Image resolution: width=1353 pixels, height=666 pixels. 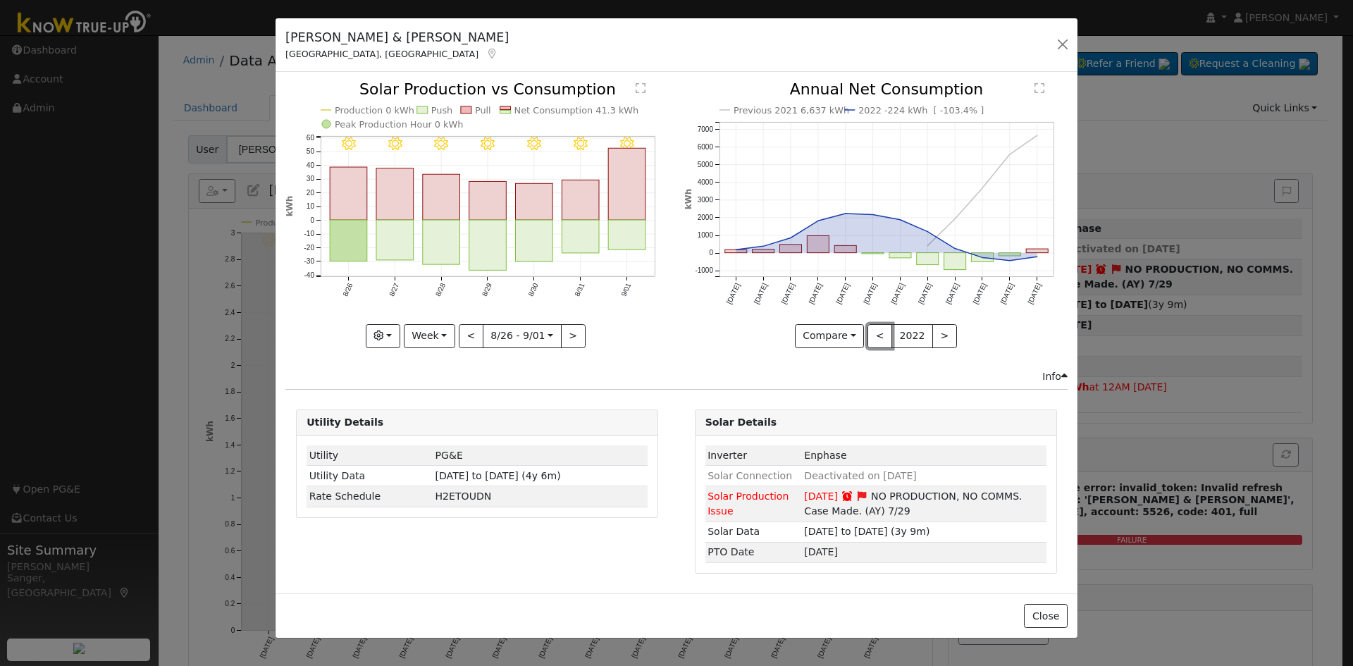 What do you see at coordinates (442, 144) in the screenshot?
I see `i: 8/28 - Clear` at bounding box center [442, 144].